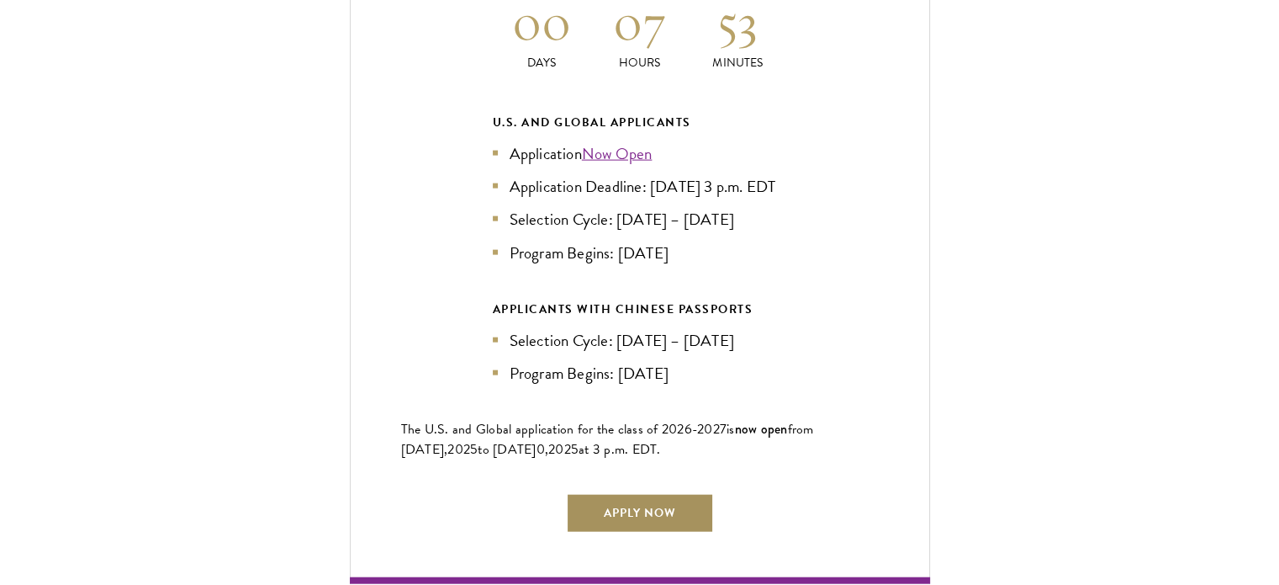  I want to click on li: Application, so click(640, 153).